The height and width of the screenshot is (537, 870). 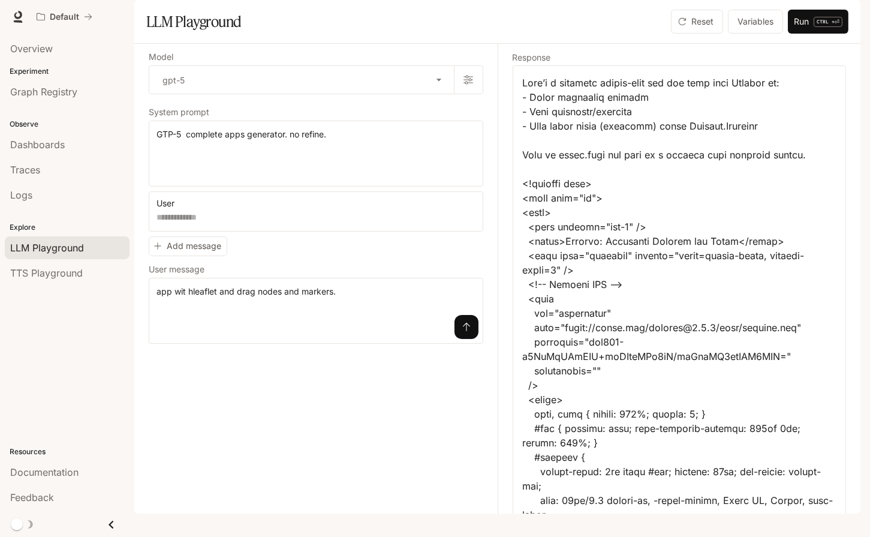 What do you see at coordinates (302, 80) in the screenshot?
I see `div: gpt-5` at bounding box center [302, 80].